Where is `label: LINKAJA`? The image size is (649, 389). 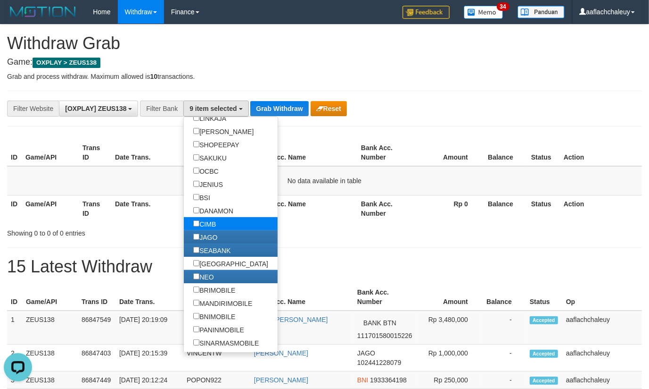
label: LINKAJA is located at coordinates (210, 118).